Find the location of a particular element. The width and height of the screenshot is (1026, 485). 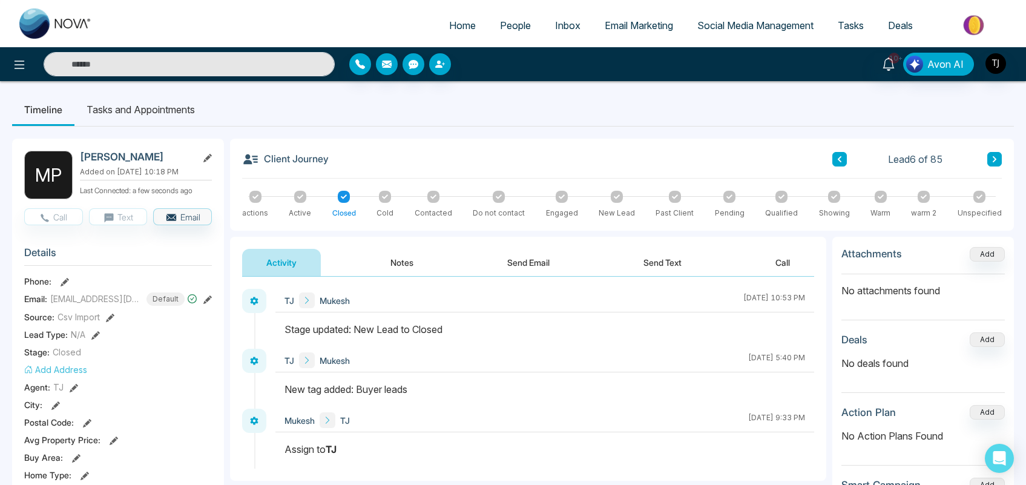

div: M P is located at coordinates (48, 175).